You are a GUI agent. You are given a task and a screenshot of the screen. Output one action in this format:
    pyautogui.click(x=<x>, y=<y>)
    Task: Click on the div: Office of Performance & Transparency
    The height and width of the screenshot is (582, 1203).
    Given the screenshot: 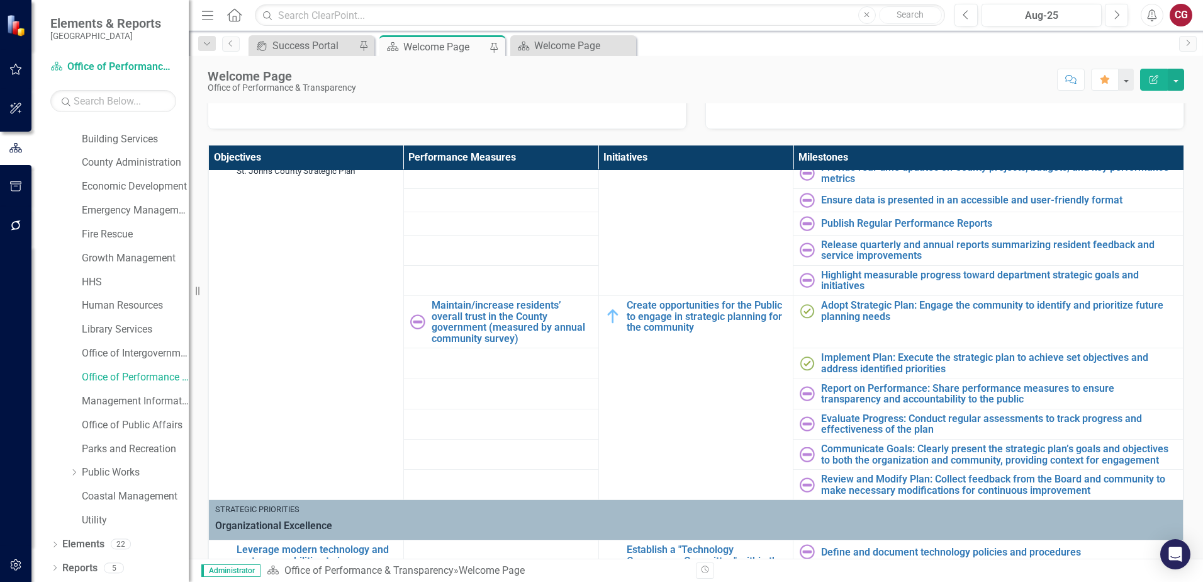 What is the action you would take?
    pyautogui.click(x=282, y=87)
    